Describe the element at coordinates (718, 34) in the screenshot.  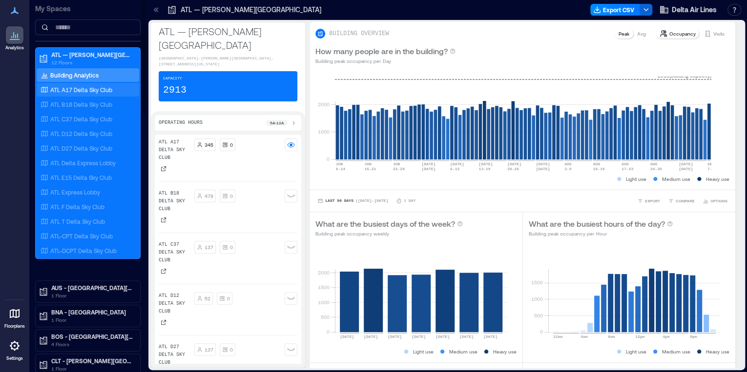
I see `p: Visits` at that location.